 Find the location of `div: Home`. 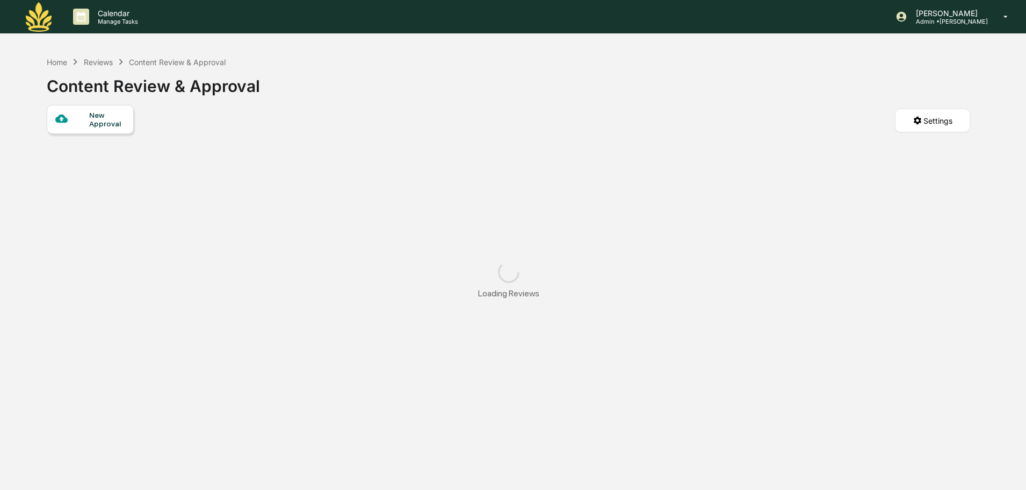

div: Home is located at coordinates (57, 62).